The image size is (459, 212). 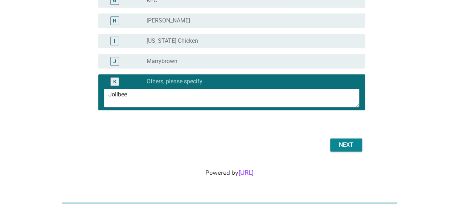 I want to click on label: Marrybrown, so click(x=162, y=61).